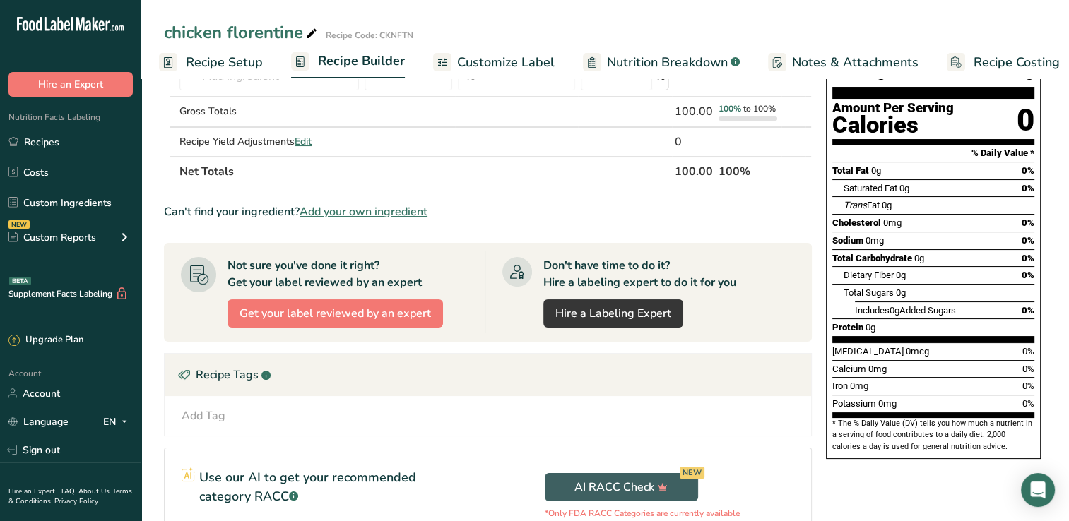 This screenshot has height=521, width=1069. I want to click on span: Nutrition Breakdown, so click(667, 62).